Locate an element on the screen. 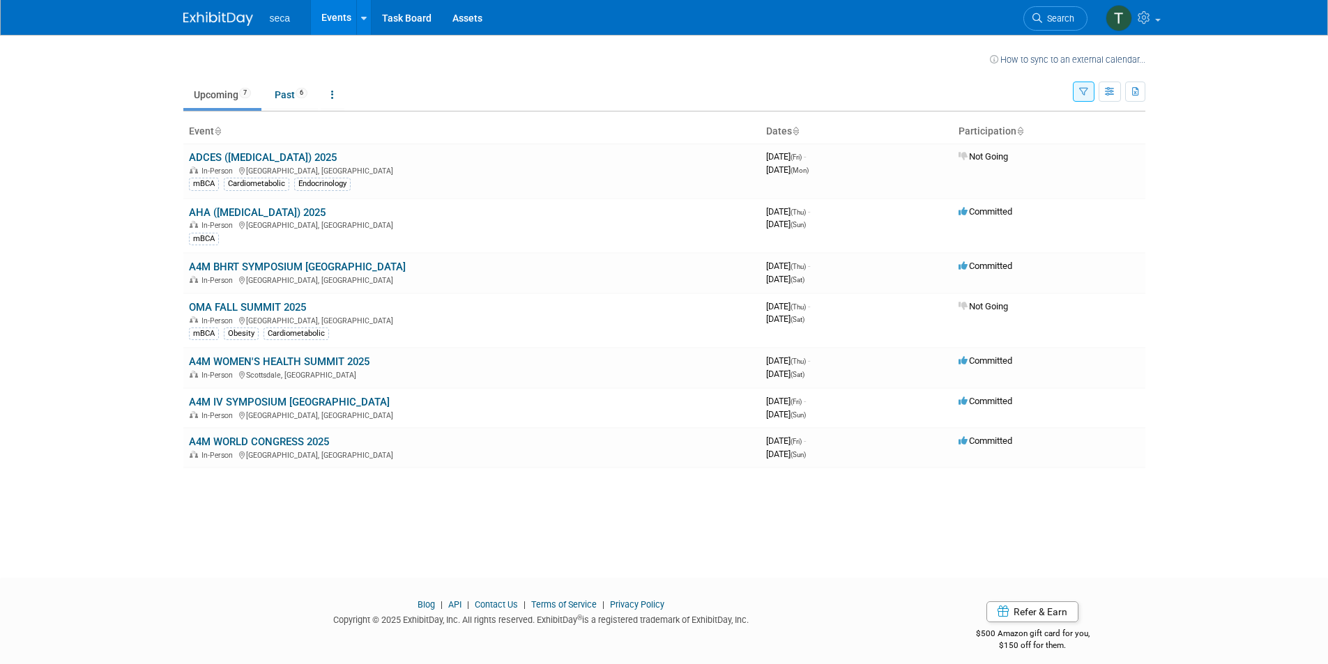 Image resolution: width=1328 pixels, height=664 pixels. div: Obesity is located at coordinates (241, 334).